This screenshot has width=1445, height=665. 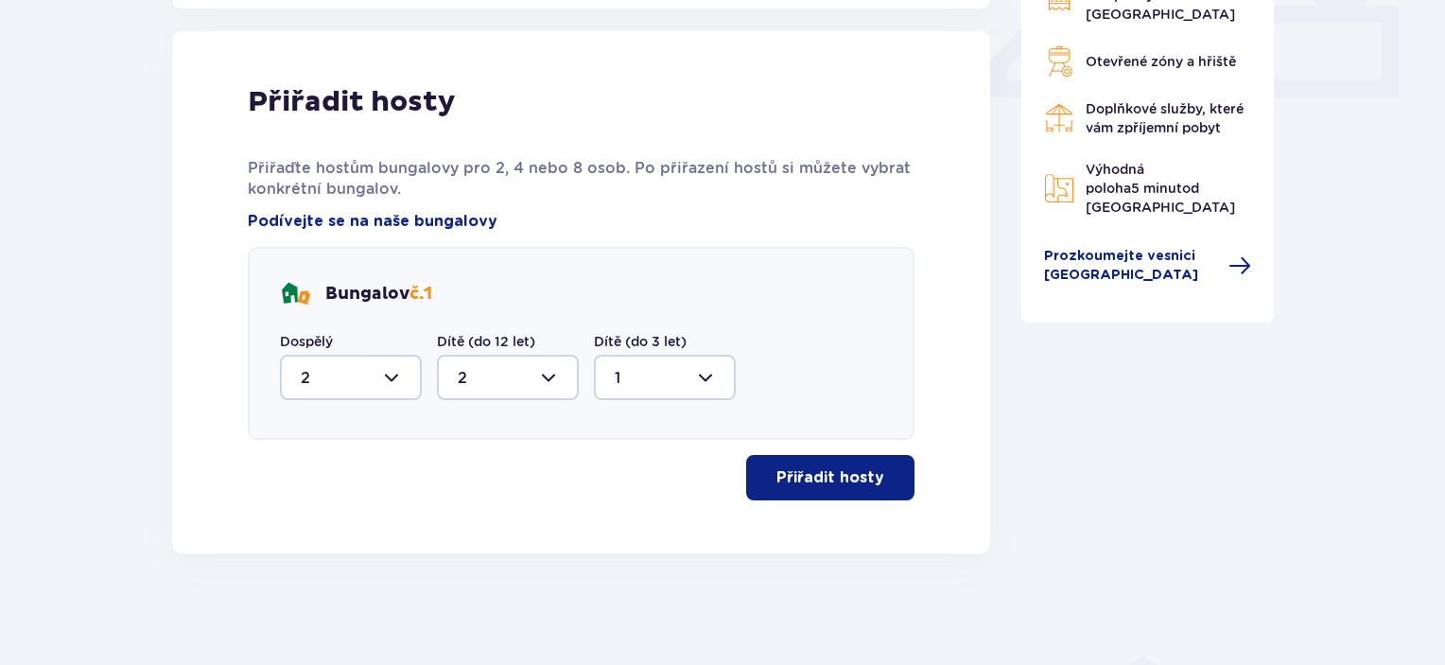 What do you see at coordinates (1059, 118) in the screenshot?
I see `img: Ikona restaurace` at bounding box center [1059, 118].